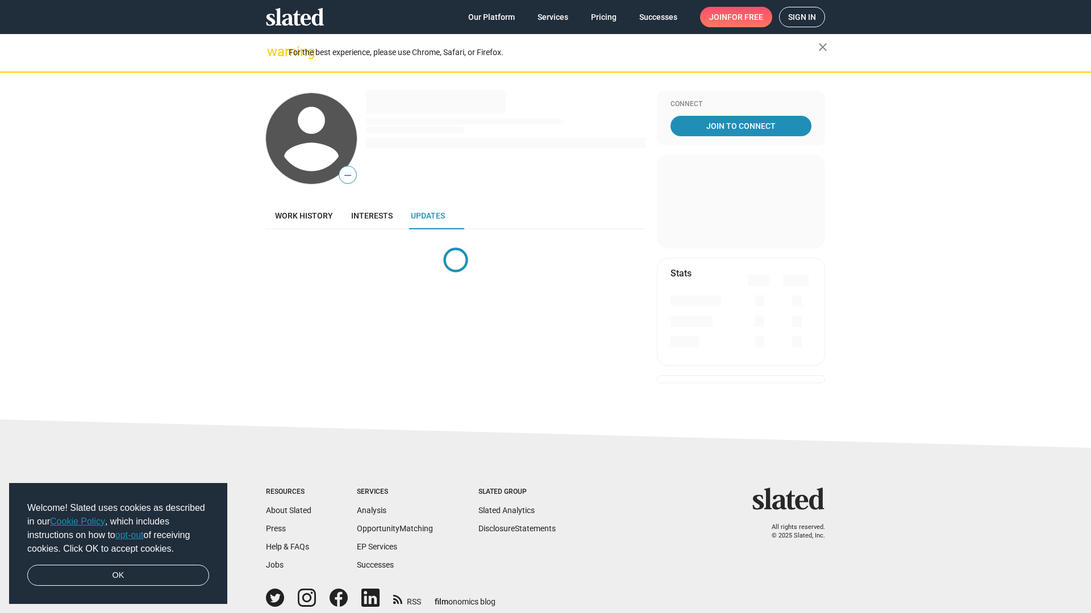 The width and height of the screenshot is (1091, 613). Describe the element at coordinates (736, 17) in the screenshot. I see `a: Joinfor free` at that location.